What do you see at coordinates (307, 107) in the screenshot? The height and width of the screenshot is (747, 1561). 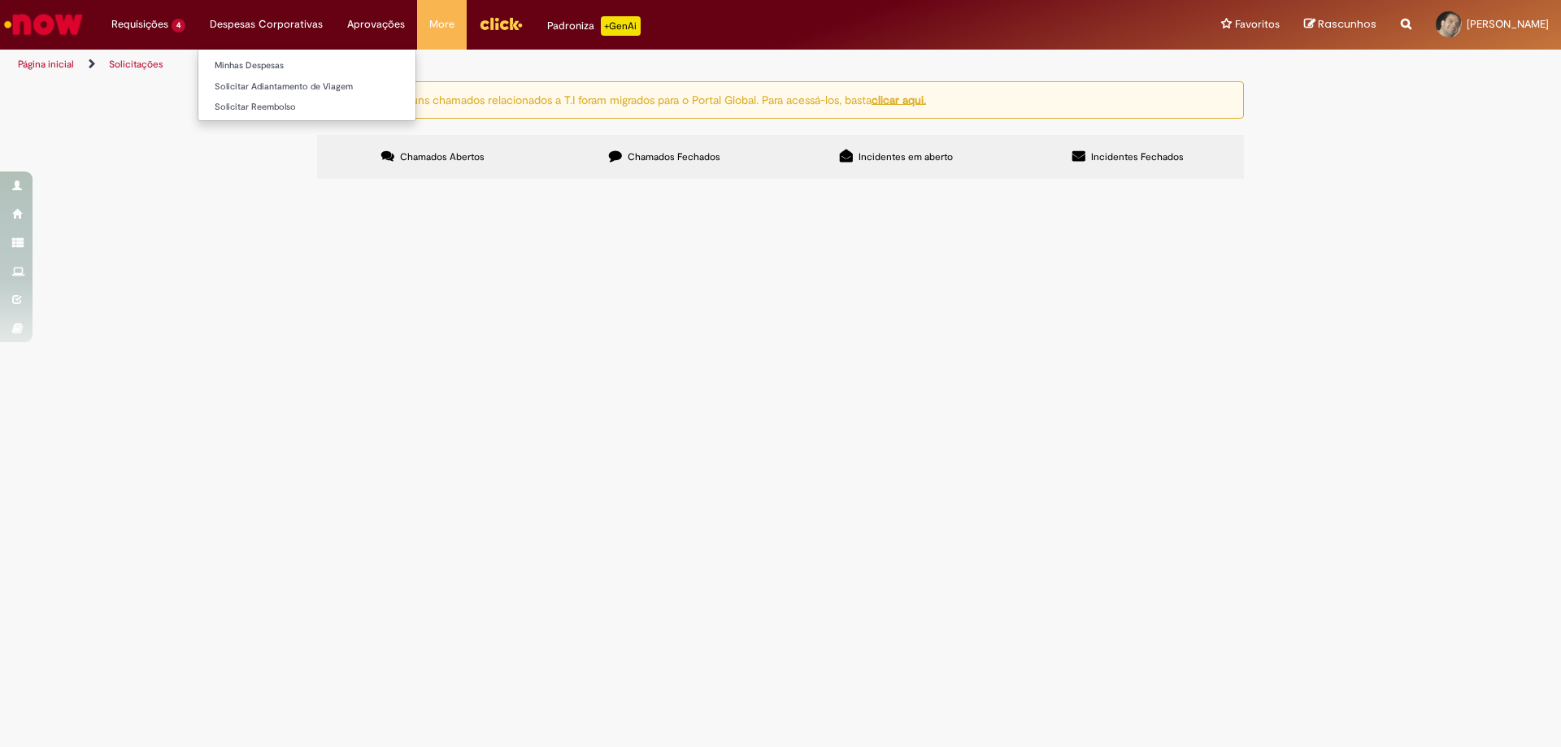 I see `a: Solicitar Reembolso` at bounding box center [307, 107].